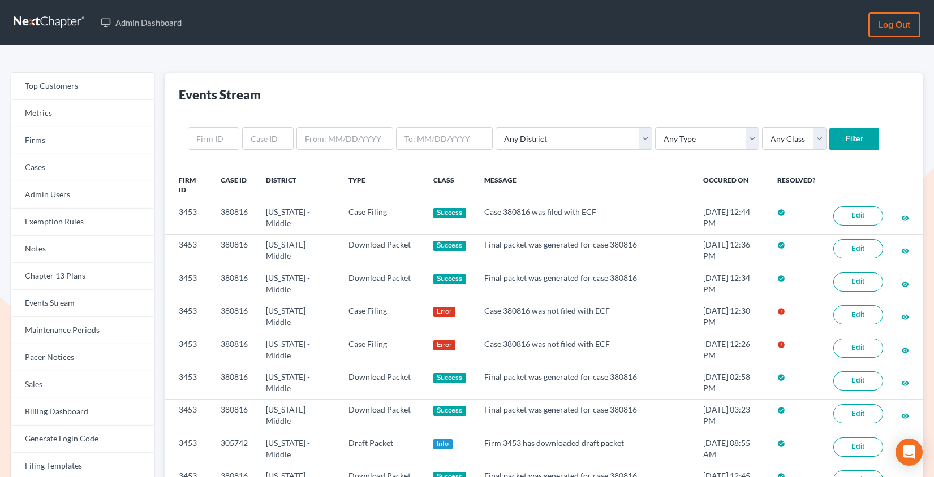 The height and width of the screenshot is (477, 934). What do you see at coordinates (83, 358) in the screenshot?
I see `a: Pacer Notices` at bounding box center [83, 358].